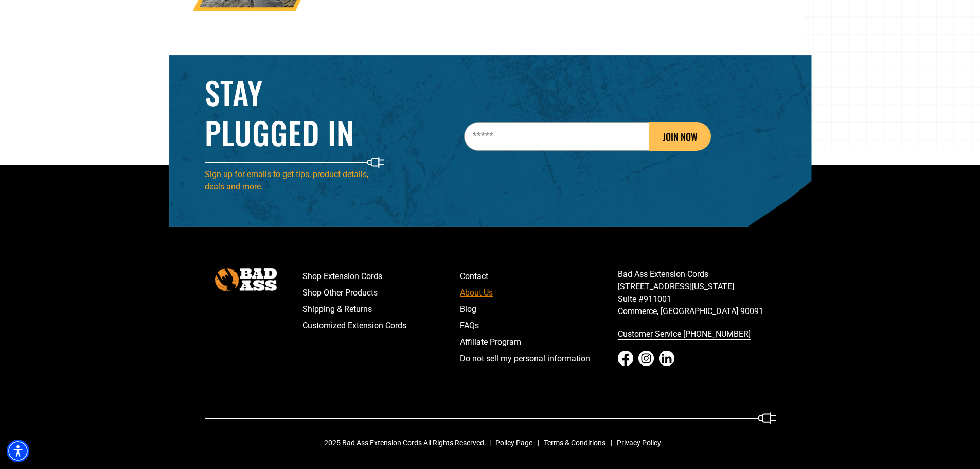 The width and height of the screenshot is (980, 469). I want to click on img: Bad Ass Extension Cords, so click(246, 279).